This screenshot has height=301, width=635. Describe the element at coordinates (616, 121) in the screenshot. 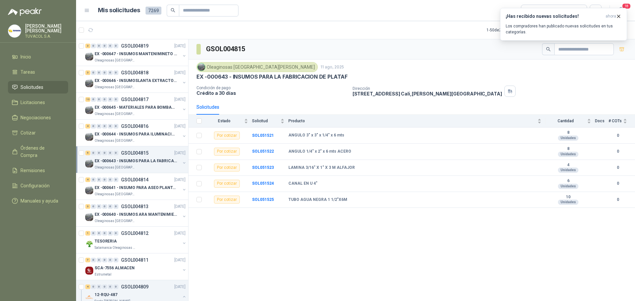

I see `span: # COTs` at that location.